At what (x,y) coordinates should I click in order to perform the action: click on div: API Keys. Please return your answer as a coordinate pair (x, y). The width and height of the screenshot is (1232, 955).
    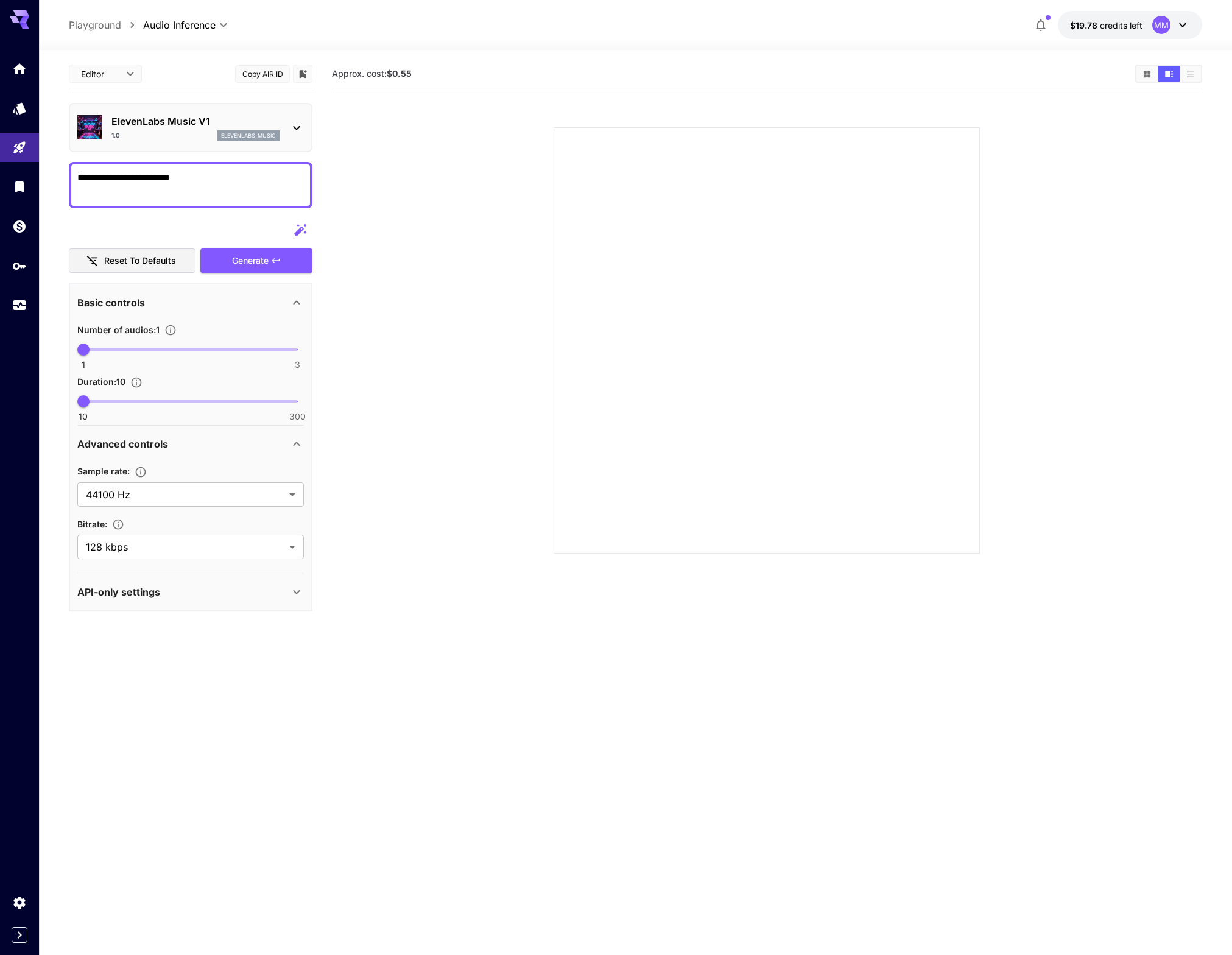
    Looking at the image, I should click on (19, 265).